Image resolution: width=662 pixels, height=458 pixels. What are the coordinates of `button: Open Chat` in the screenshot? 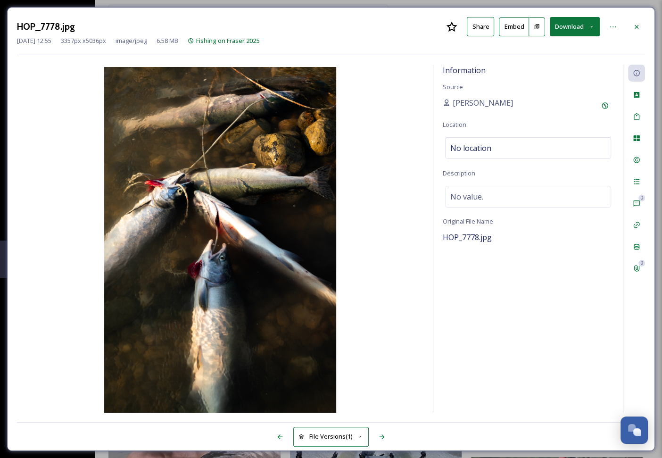 It's located at (635, 430).